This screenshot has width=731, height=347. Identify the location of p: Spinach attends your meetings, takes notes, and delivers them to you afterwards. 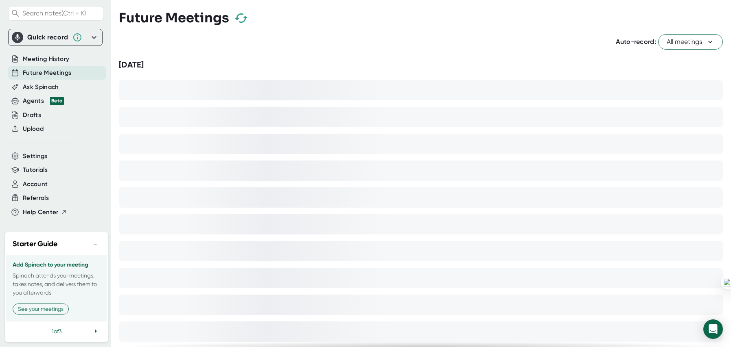
(57, 284).